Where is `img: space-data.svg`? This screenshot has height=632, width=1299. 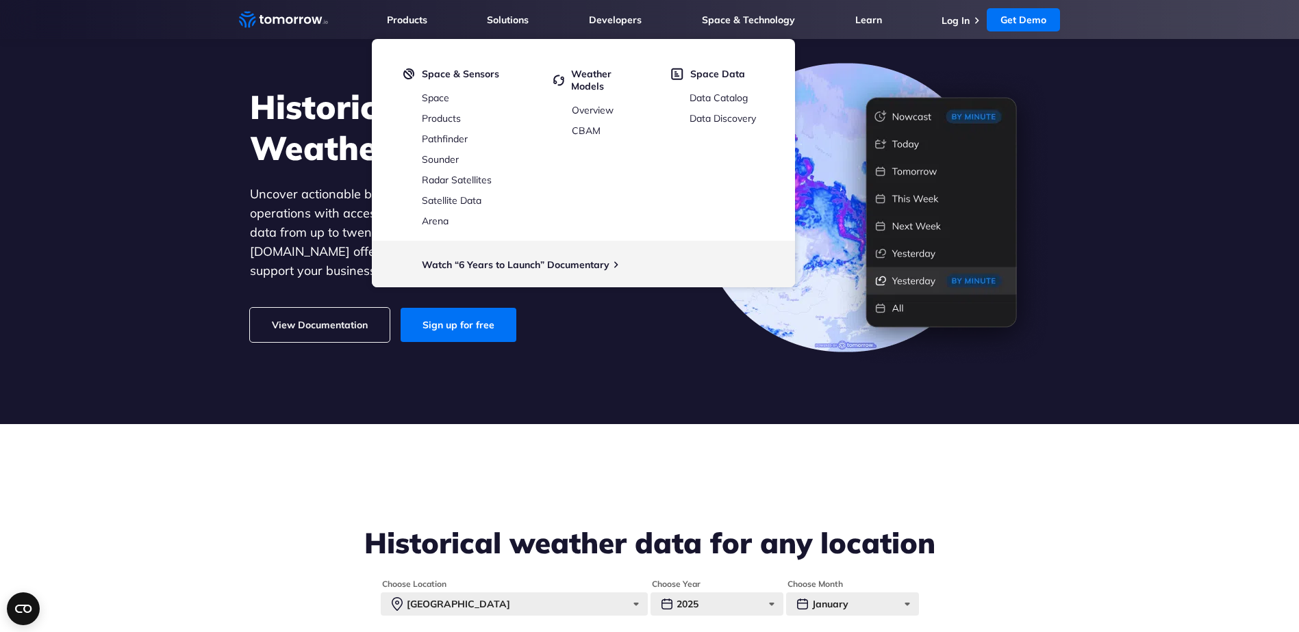 img: space-data.svg is located at coordinates (677, 74).